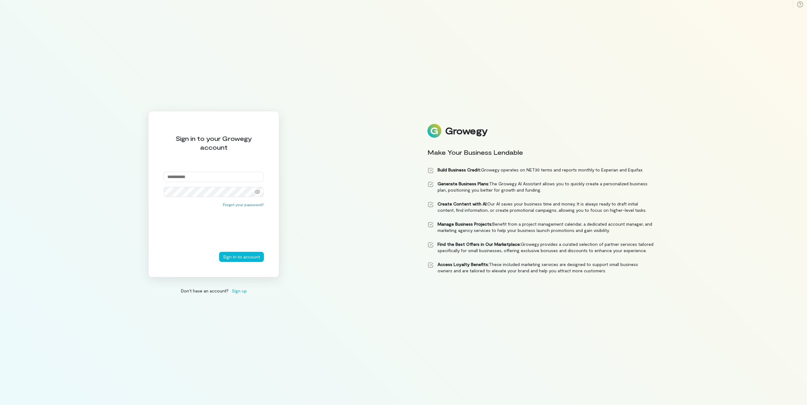 The height and width of the screenshot is (405, 807). I want to click on strong: Build Business Credit:, so click(459, 170).